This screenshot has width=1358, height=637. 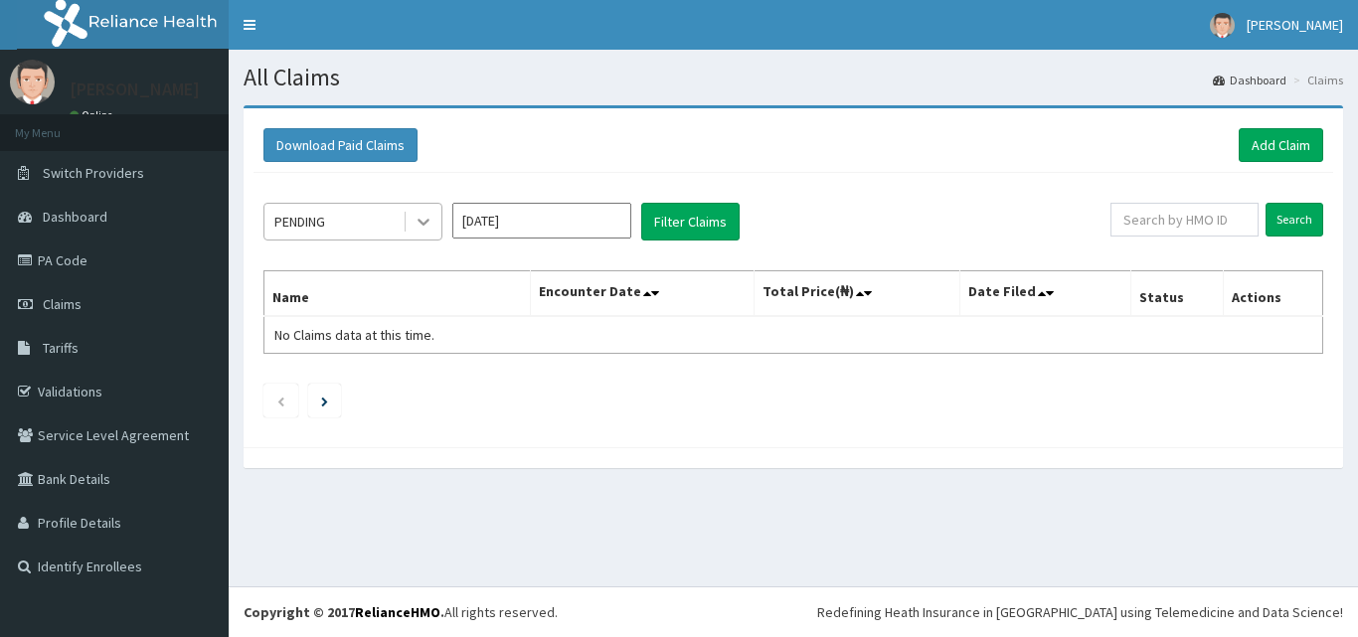 What do you see at coordinates (1046, 294) in the screenshot?
I see `th: Date Filed` at bounding box center [1046, 294].